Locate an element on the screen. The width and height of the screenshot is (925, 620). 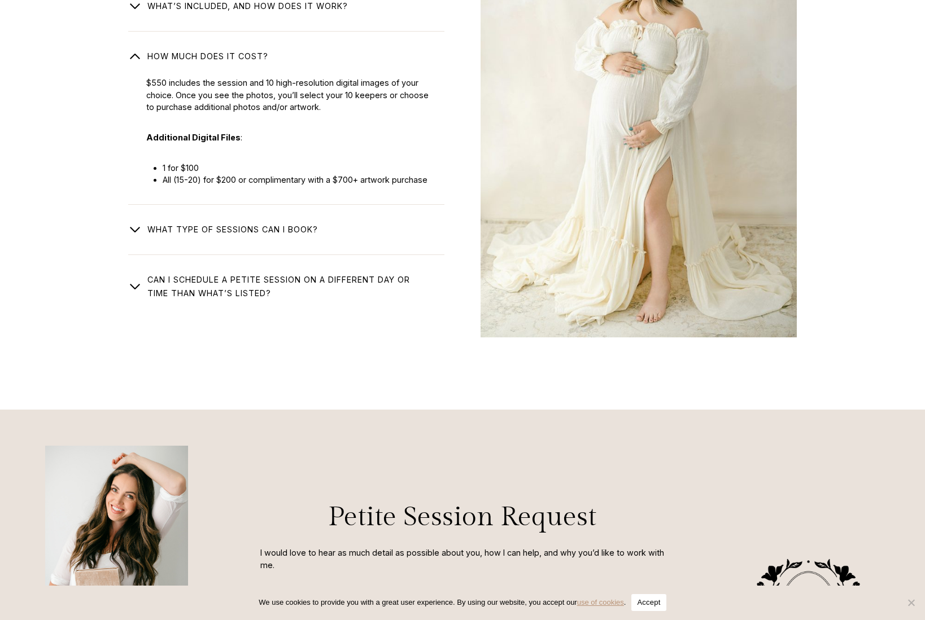
p: $550 includes the session and 10 high-resolution digital images of your choice. Once you see the ... is located at coordinates (289, 95).